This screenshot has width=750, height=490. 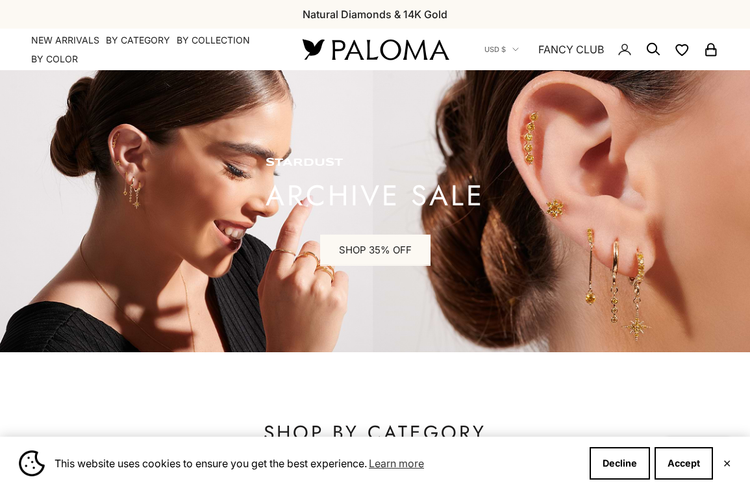 What do you see at coordinates (375, 195) in the screenshot?
I see `p: ARCHIVE SALE` at bounding box center [375, 195].